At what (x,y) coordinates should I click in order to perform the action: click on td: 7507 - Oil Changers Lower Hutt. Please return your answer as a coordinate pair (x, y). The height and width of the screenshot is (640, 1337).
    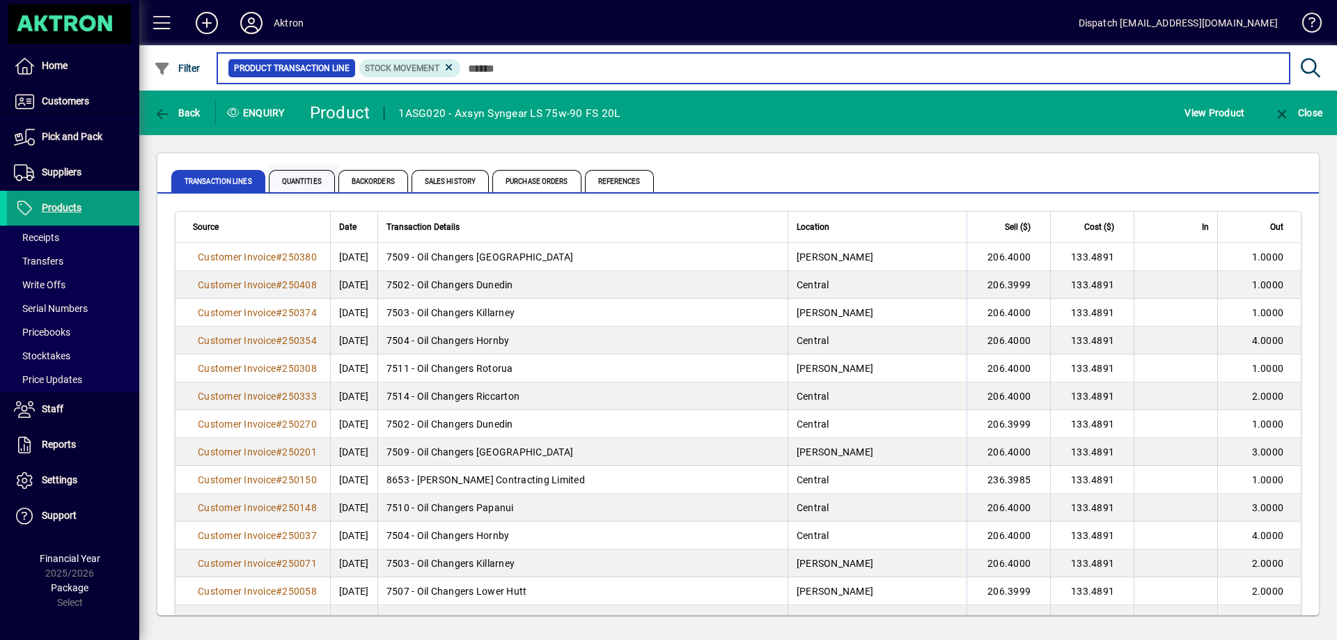
    Looking at the image, I should click on (582, 591).